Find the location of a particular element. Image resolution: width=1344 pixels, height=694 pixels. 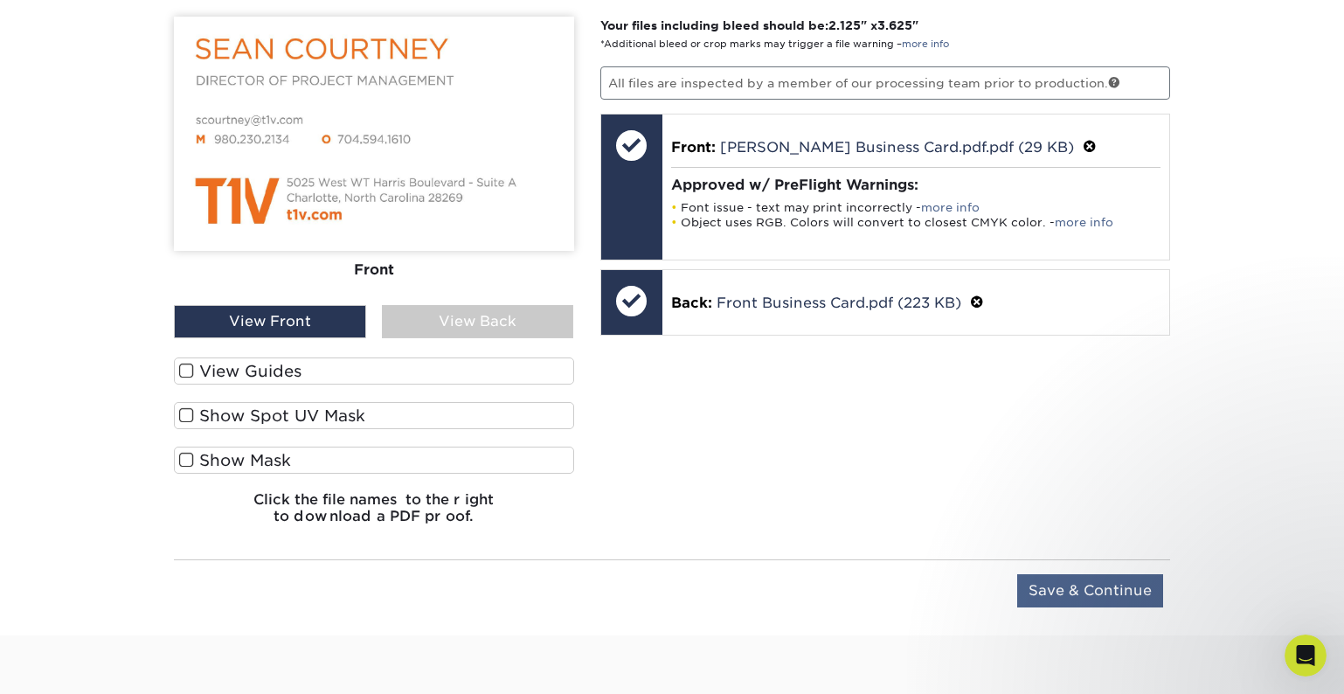

p: All files are inspected by a member of our processing team prior to production. is located at coordinates (885, 83).